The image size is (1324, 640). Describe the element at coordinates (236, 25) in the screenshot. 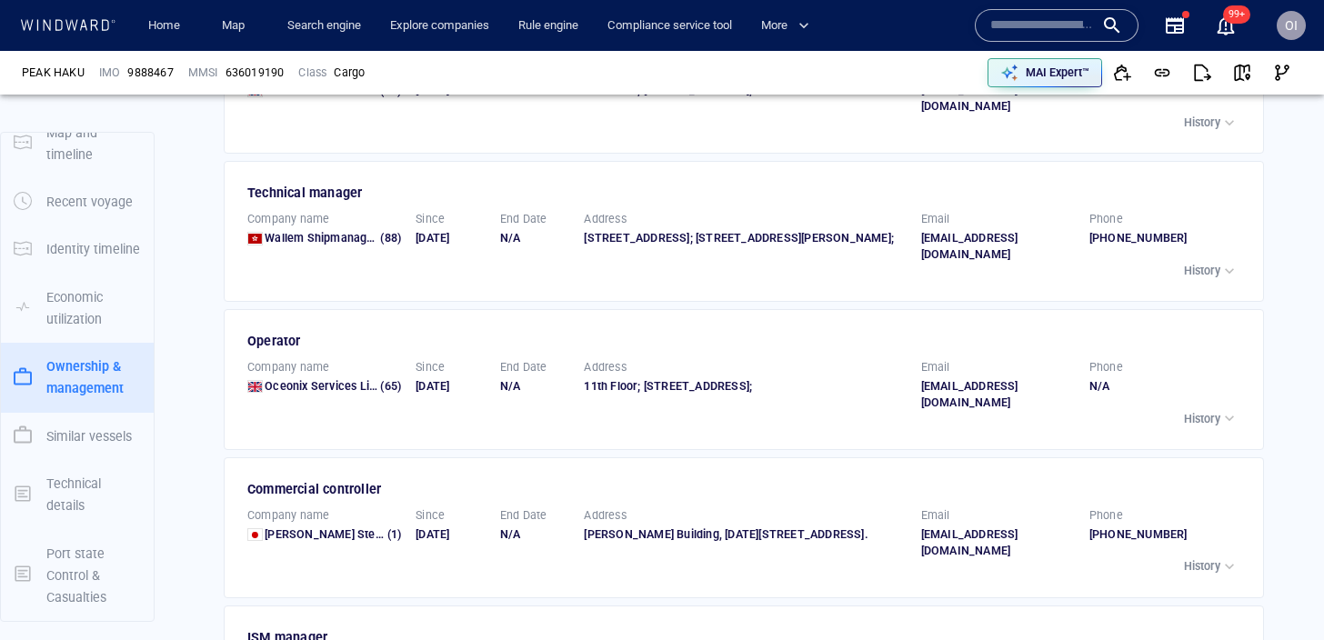

I see `a: Map` at that location.